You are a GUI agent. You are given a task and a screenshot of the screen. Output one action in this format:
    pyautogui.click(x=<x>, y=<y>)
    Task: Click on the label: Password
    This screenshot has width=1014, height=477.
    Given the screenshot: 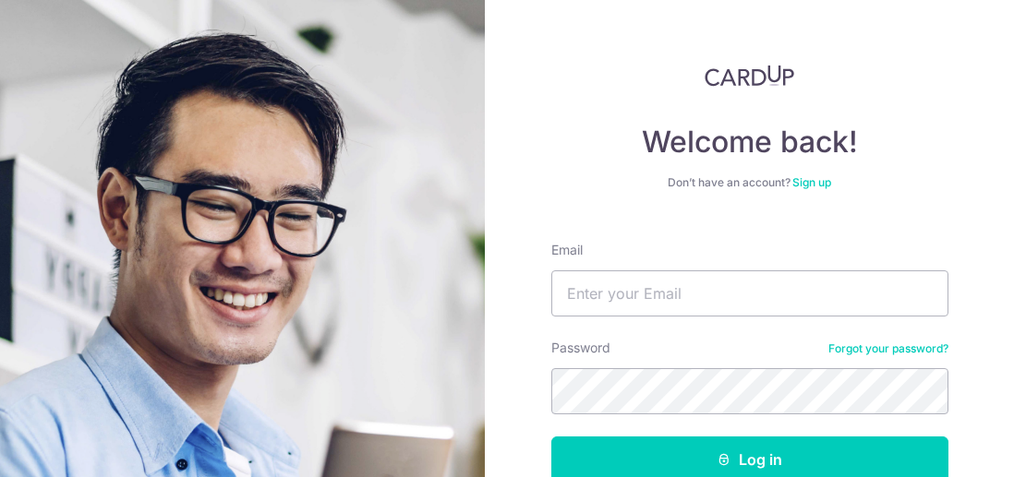 What is the action you would take?
    pyautogui.click(x=581, y=348)
    